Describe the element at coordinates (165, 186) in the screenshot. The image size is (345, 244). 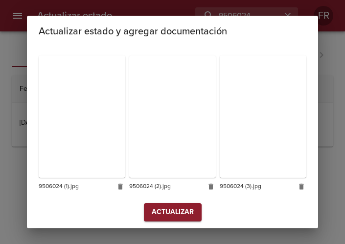
I see `span: 9506024 (2).jpg` at that location.